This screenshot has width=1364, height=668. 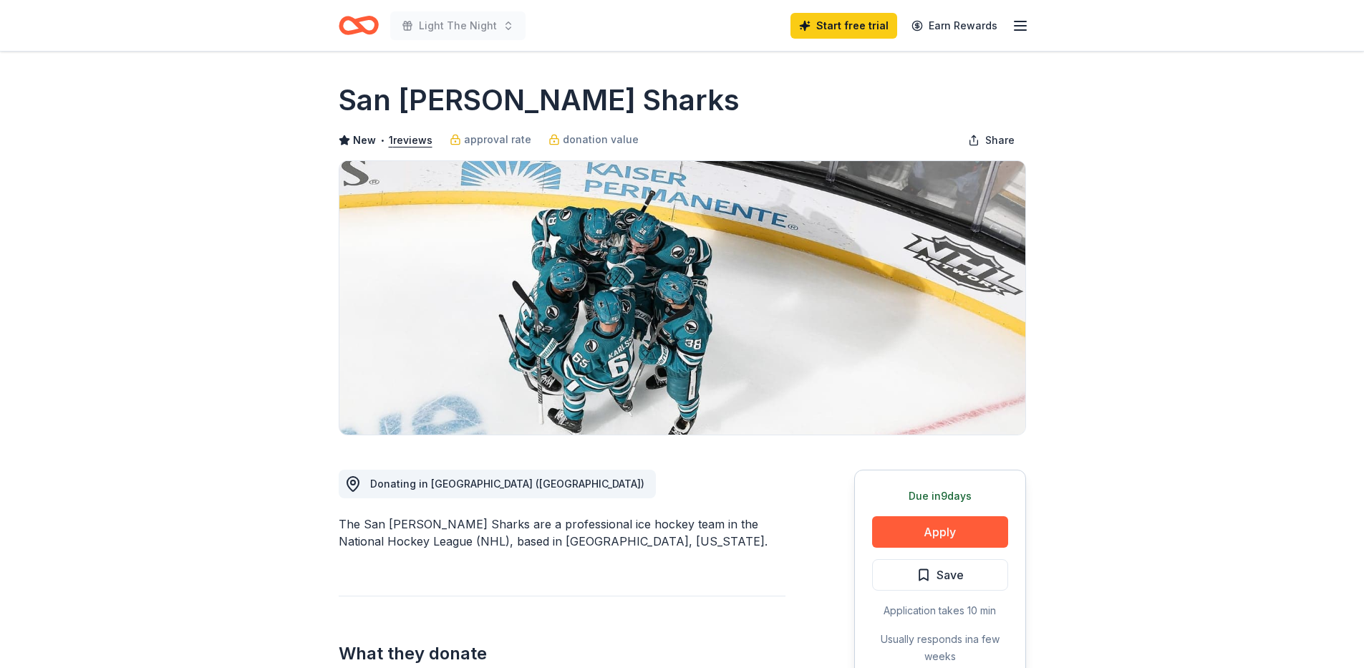 I want to click on span: Light The Night, so click(x=457, y=26).